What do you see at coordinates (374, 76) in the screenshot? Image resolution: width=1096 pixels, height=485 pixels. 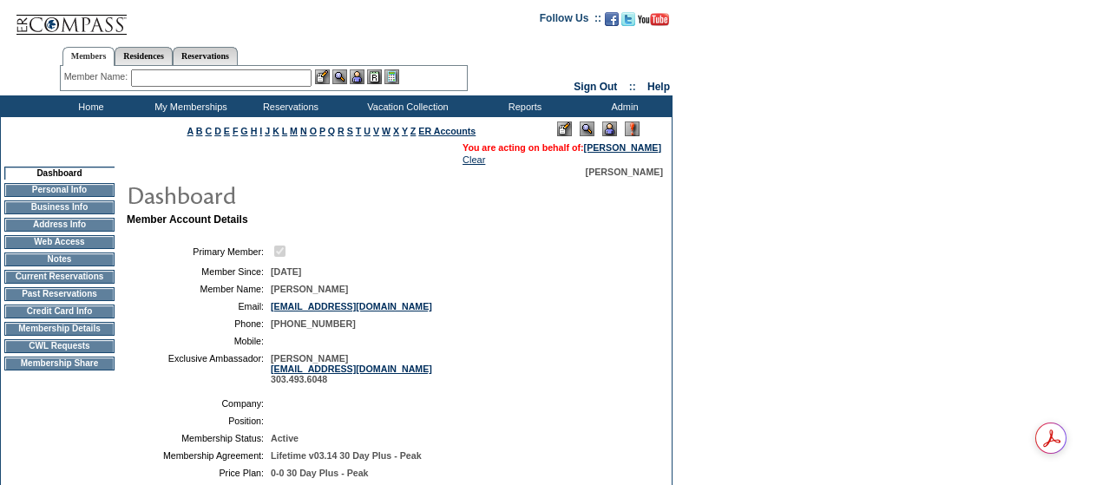 I see `img: Reservations` at bounding box center [374, 76].